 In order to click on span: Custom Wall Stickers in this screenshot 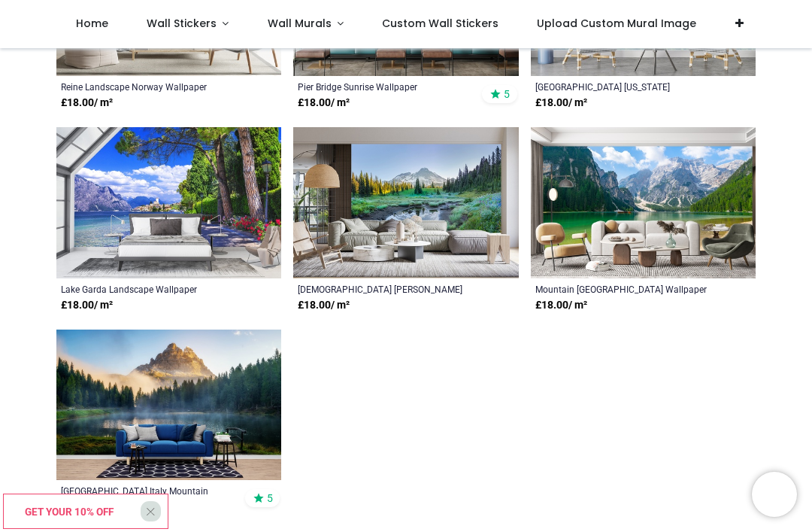, I will do `click(440, 23)`.